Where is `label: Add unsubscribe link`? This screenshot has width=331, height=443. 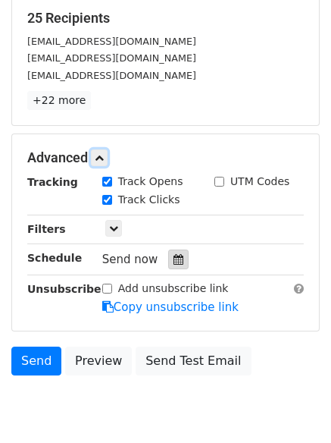
label: Add unsubscribe link is located at coordinates (174, 288).